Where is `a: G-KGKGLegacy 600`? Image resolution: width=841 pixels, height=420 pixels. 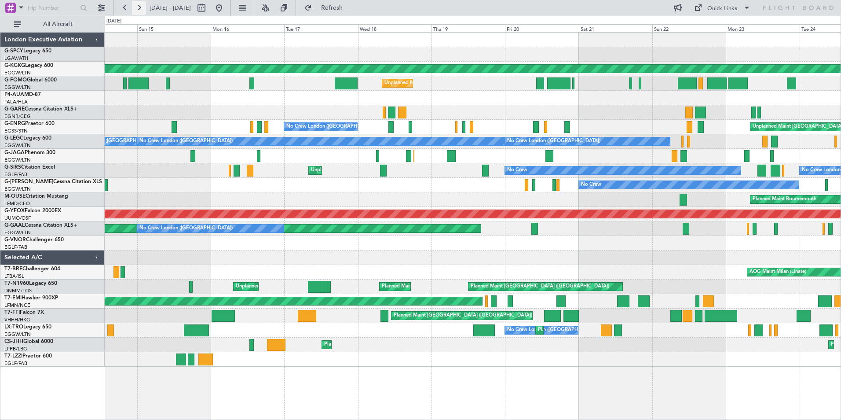 a: G-KGKGLegacy 600 is located at coordinates (29, 66).